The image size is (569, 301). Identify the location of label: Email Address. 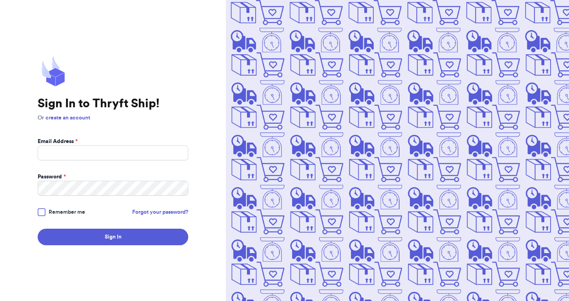
(58, 141).